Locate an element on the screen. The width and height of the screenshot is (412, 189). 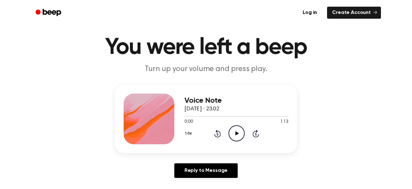
h3: Voice Note is located at coordinates (237, 101).